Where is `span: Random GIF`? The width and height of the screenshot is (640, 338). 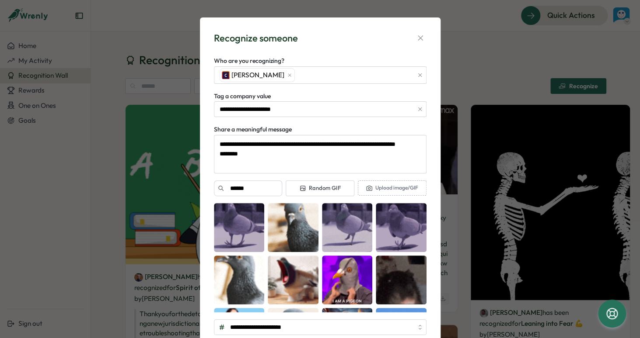
span: Random GIF is located at coordinates (320, 188).